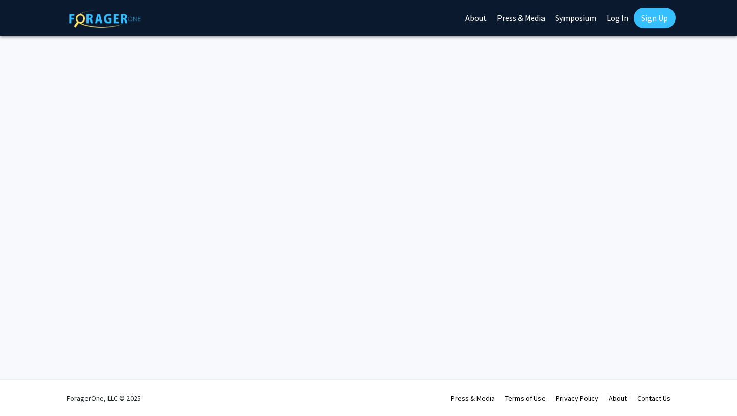 The image size is (737, 416). Describe the element at coordinates (618, 398) in the screenshot. I see `a: About` at that location.